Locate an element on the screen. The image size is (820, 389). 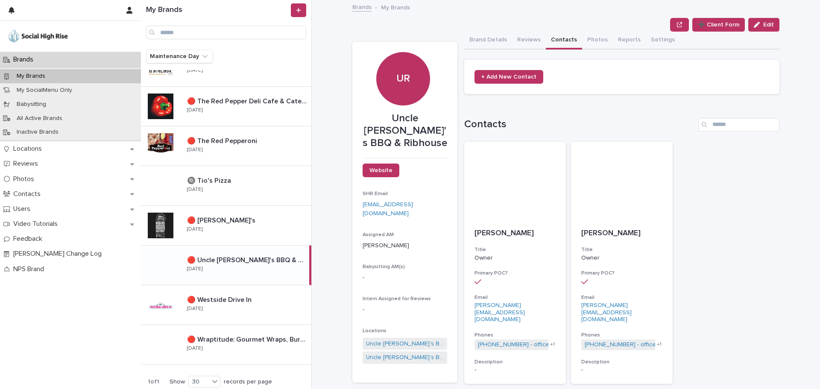
button: Reviews is located at coordinates (529, 41).